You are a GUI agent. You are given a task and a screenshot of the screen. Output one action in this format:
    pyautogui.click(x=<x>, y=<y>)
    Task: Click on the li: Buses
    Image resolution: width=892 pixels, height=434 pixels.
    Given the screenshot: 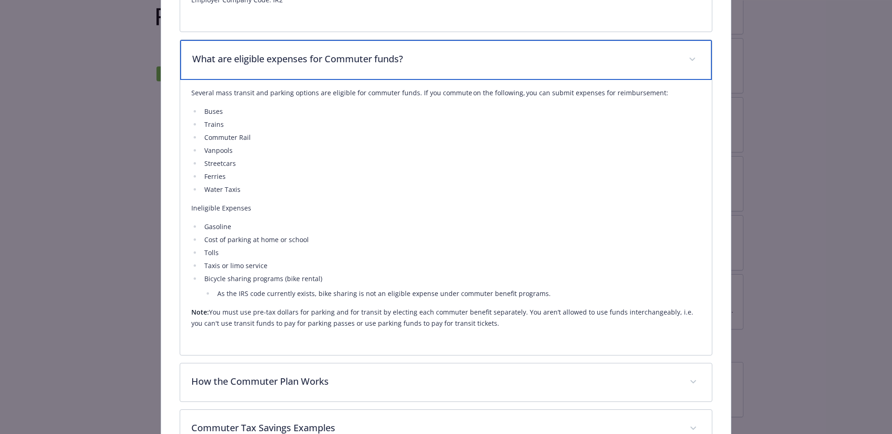 What is the action you would take?
    pyautogui.click(x=451, y=111)
    